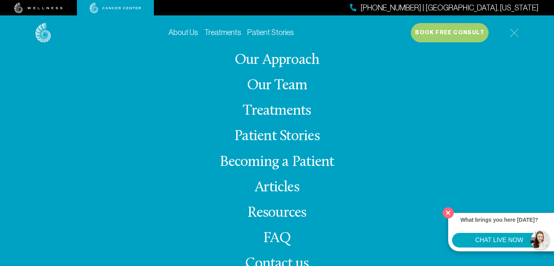 Image resolution: width=554 pixels, height=266 pixels. What do you see at coordinates (183, 32) in the screenshot?
I see `a: About Us` at bounding box center [183, 32].